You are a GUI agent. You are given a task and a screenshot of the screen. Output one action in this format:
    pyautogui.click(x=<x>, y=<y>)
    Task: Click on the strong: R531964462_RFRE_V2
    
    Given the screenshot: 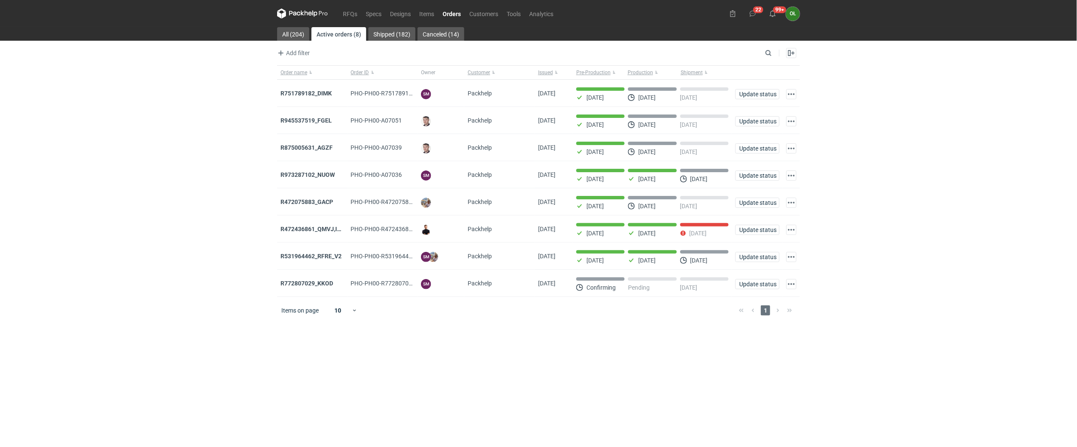 What is the action you would take?
    pyautogui.click(x=311, y=256)
    